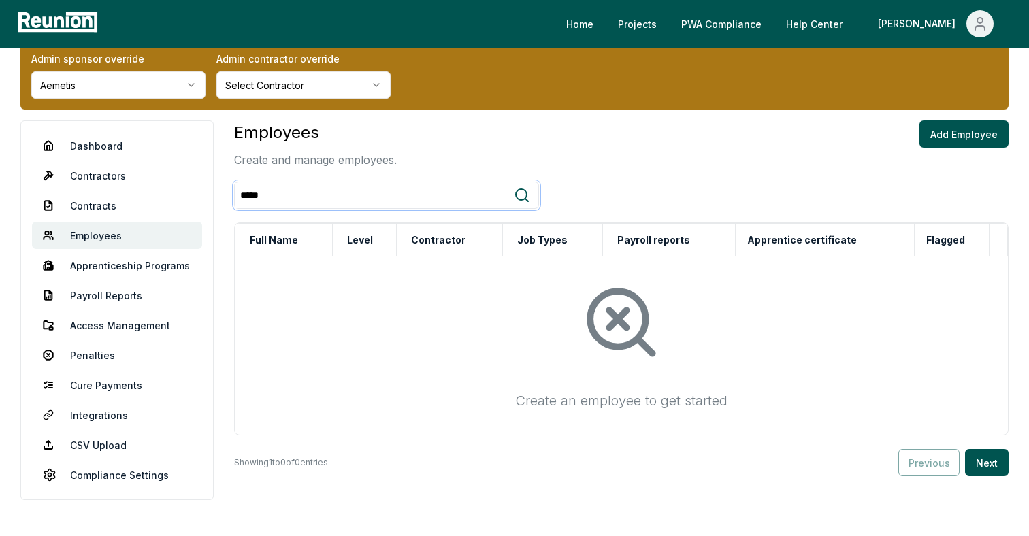  Describe the element at coordinates (963, 134) in the screenshot. I see `button: Add Employee` at that location.